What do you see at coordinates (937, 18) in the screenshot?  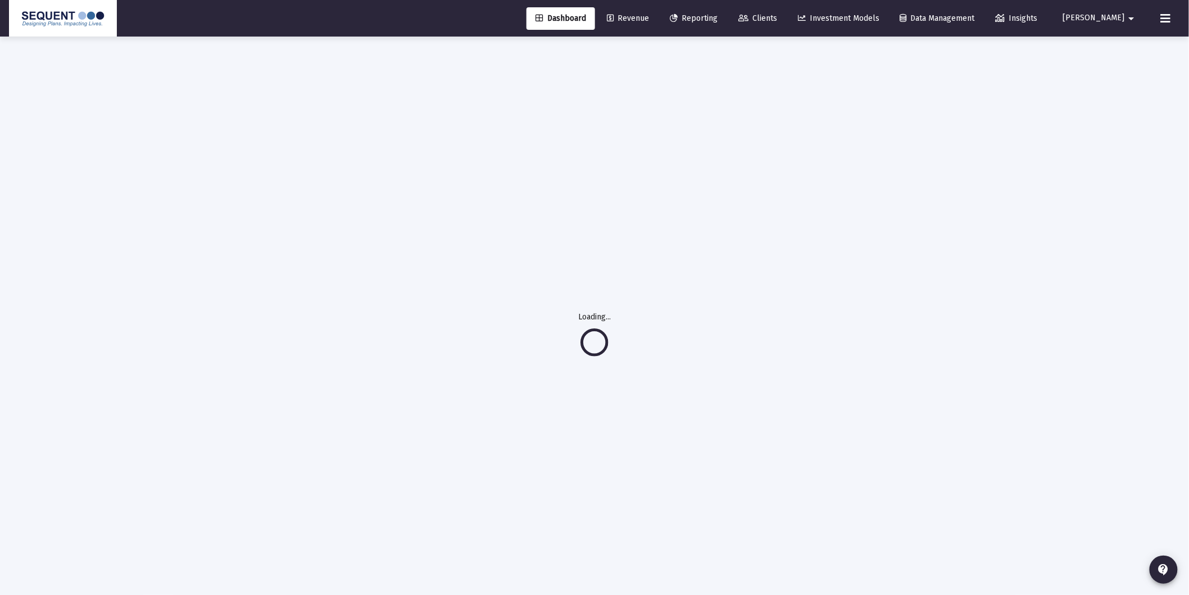 I see `span: Data Management` at bounding box center [937, 18].